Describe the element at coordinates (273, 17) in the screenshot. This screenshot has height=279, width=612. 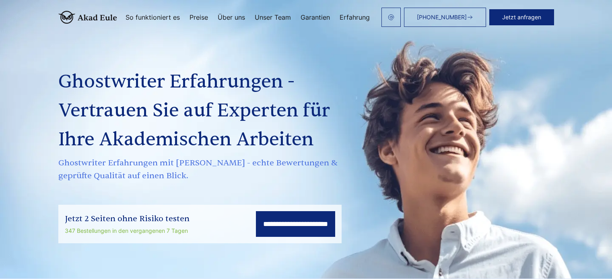
I see `a: Unser Team` at that location.